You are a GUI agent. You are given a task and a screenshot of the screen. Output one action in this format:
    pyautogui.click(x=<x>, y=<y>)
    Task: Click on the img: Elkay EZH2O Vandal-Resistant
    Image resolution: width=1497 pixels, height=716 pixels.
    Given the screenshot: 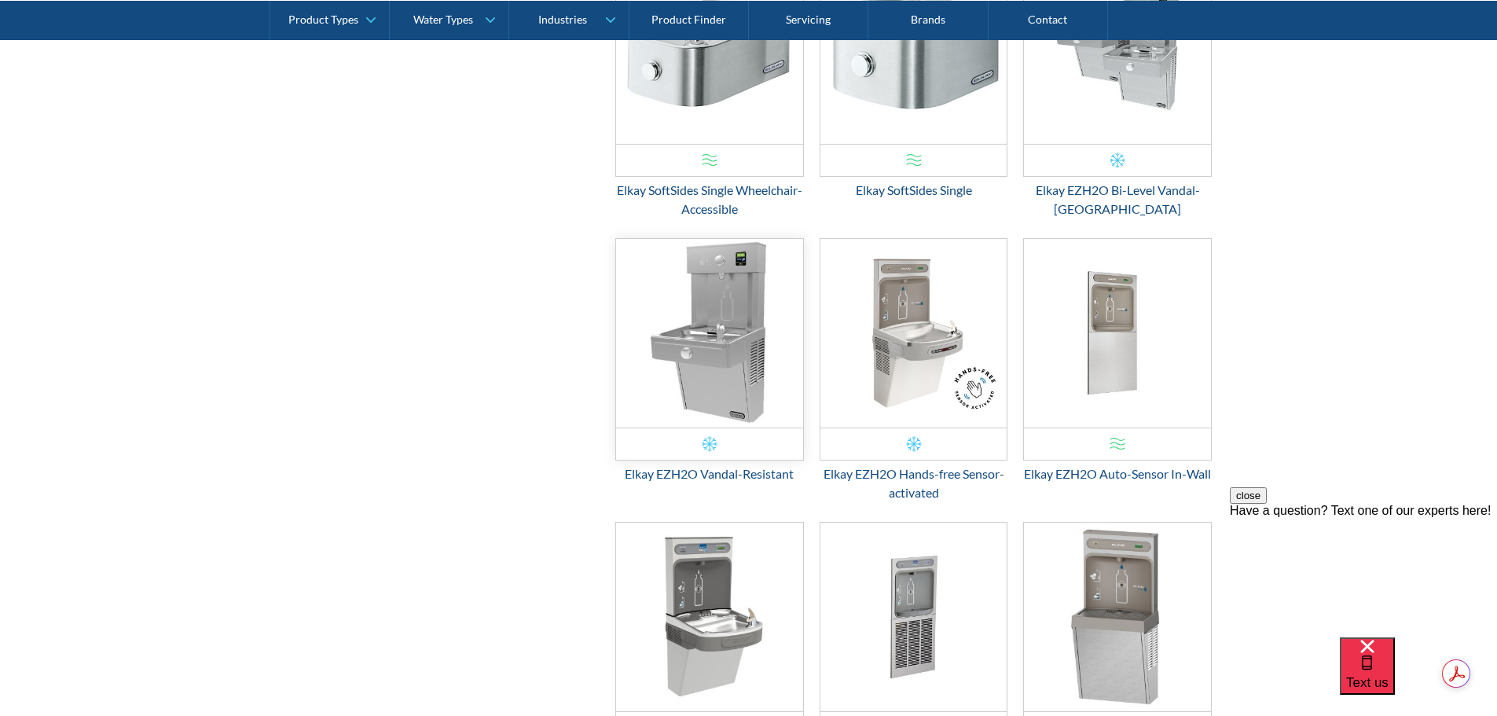 What is the action you would take?
    pyautogui.click(x=710, y=333)
    